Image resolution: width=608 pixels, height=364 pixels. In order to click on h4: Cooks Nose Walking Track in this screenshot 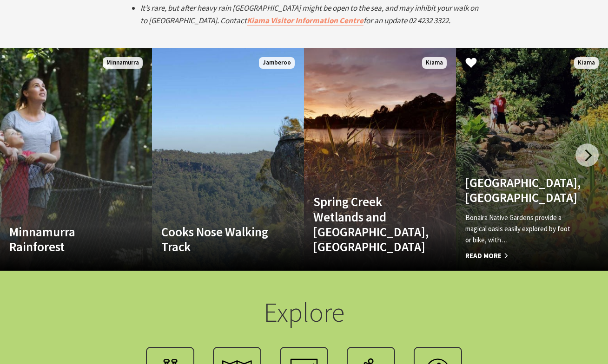, I will do `click(217, 239)`.